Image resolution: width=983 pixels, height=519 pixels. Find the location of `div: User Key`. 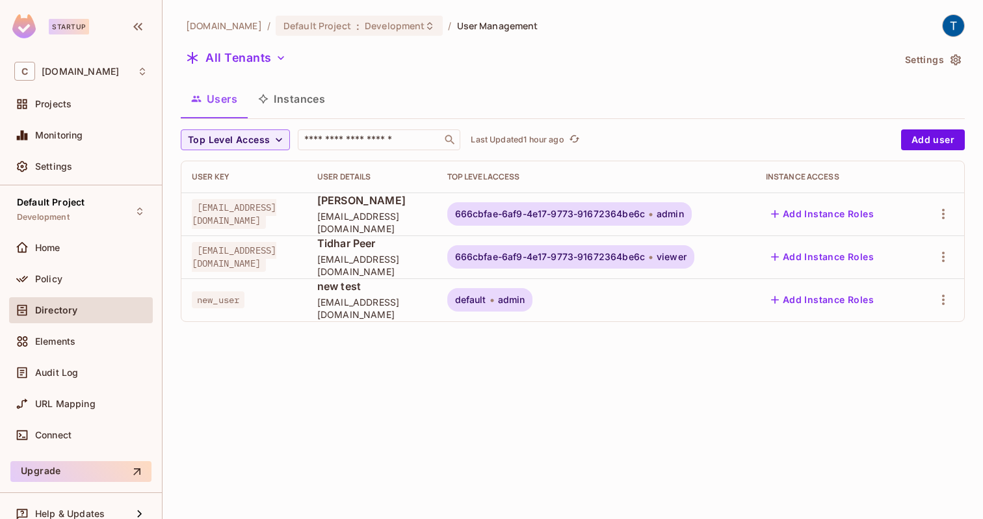

div: User Key is located at coordinates (244, 177).